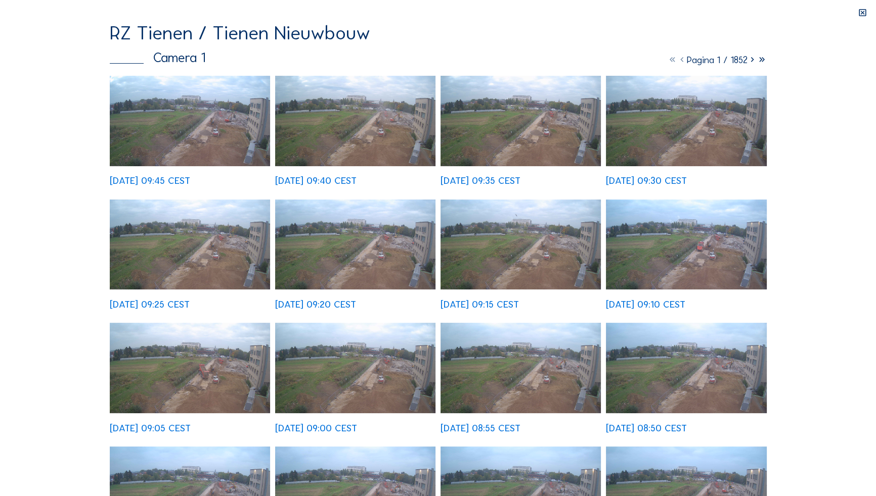  Describe the element at coordinates (190, 121) in the screenshot. I see `img: image_53671604` at that location.